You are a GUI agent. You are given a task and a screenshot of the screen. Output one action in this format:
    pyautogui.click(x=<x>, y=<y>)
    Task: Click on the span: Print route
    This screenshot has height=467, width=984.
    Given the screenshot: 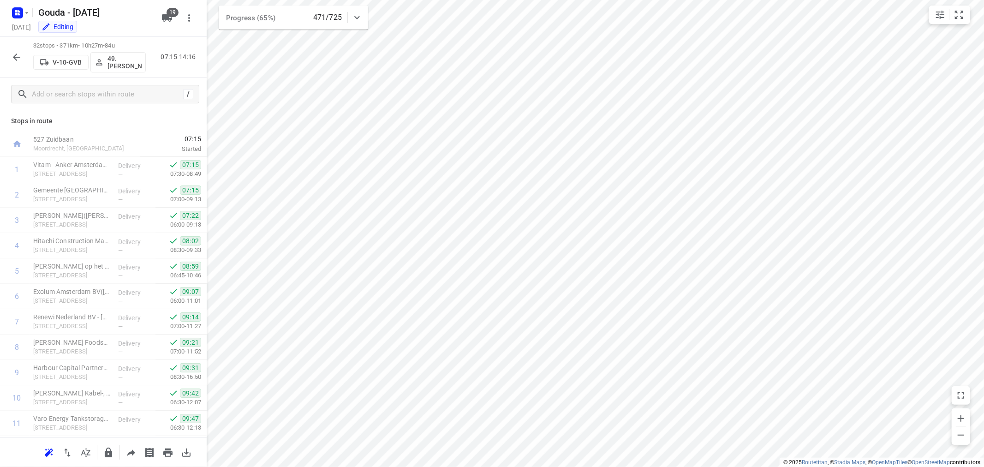 What is the action you would take?
    pyautogui.click(x=168, y=452)
    